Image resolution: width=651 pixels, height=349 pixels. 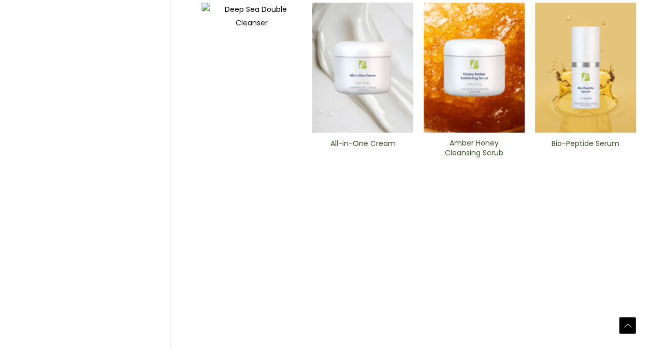 I want to click on a: Bio-Peptide ​Serum, so click(x=585, y=150).